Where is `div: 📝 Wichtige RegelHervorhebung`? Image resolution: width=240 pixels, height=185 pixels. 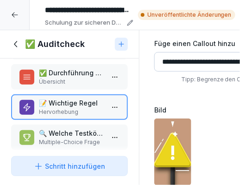 div: 📝 Wichtige RegelHervorhebung is located at coordinates (70, 107).